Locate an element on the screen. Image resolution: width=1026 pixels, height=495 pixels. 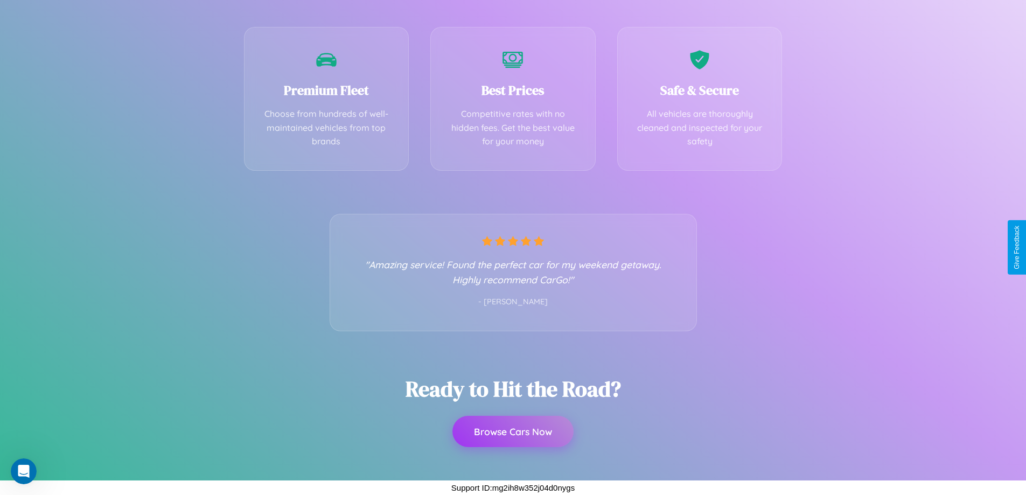
p: All vehicles are thoroughly cleaned and inspected for your safety is located at coordinates (700, 128).